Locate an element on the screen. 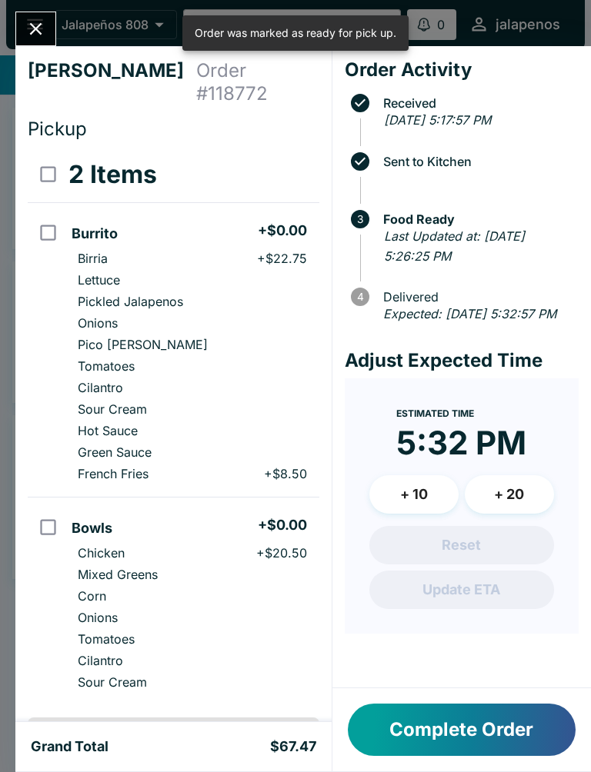 The width and height of the screenshot is (591, 772). span: Sent to Kitchen is located at coordinates (477, 162).